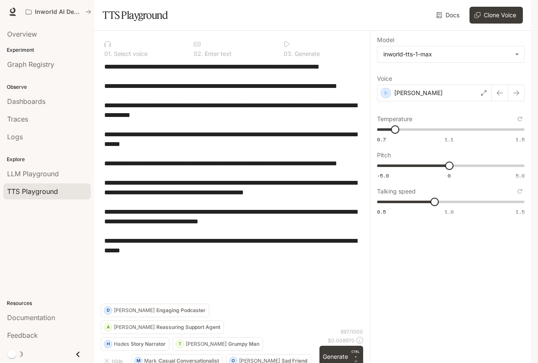 The width and height of the screenshot is (538, 363). I want to click on p: 0 1 ., so click(108, 54).